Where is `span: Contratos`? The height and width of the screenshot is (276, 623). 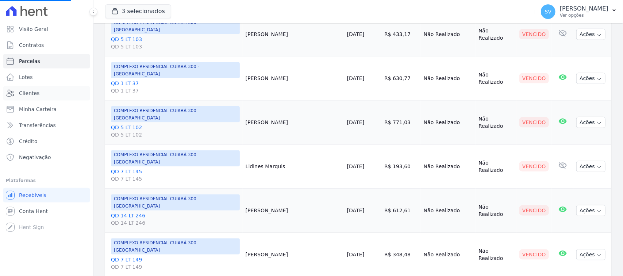
span: Contratos is located at coordinates (31, 45).